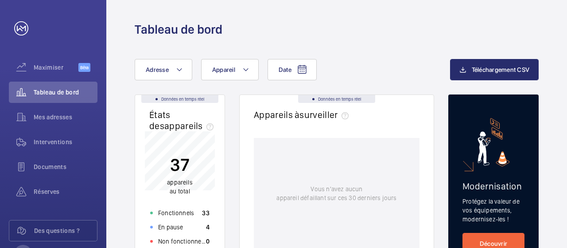 This screenshot has height=248, width=567. Describe the element at coordinates (206, 213) in the screenshot. I see `font: 33` at that location.